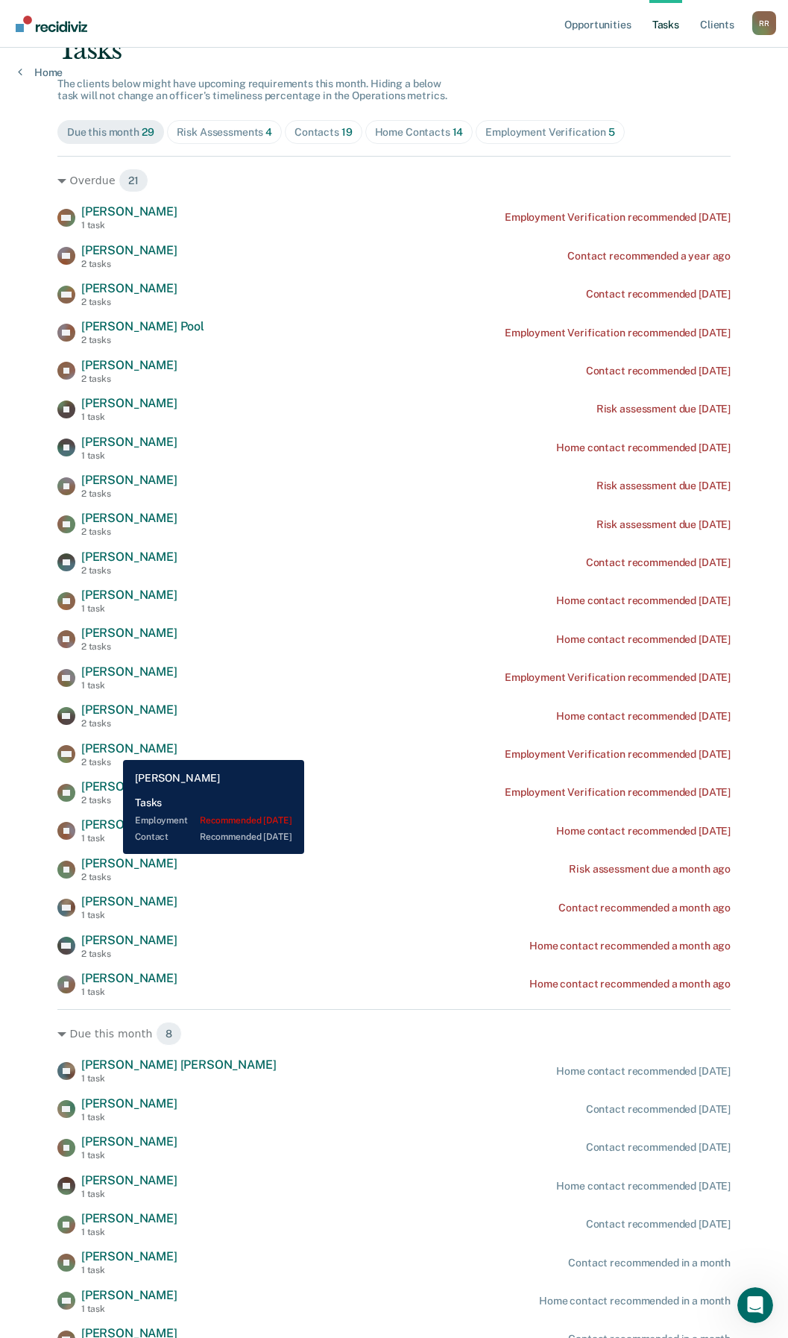 Image resolution: width=788 pixels, height=1338 pixels. Describe the element at coordinates (635, 1300) in the screenshot. I see `div: Home contact recommended in a month` at that location.